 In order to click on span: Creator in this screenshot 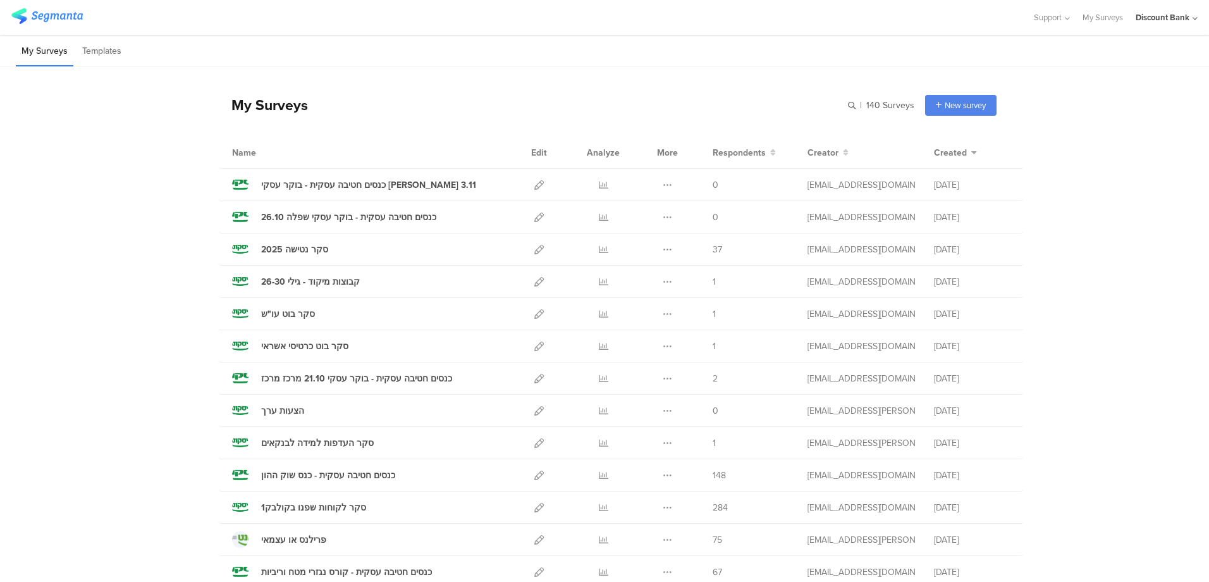, I will do `click(823, 152)`.